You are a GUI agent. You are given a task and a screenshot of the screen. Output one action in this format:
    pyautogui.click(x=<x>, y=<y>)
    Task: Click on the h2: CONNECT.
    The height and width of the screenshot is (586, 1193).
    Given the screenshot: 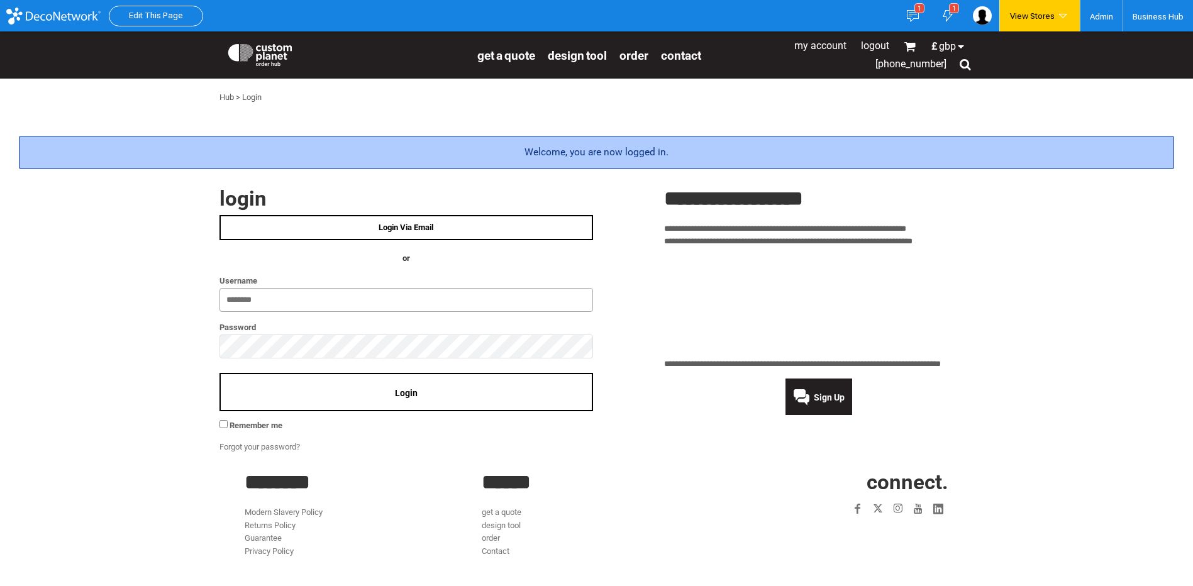 What is the action you would take?
    pyautogui.click(x=833, y=482)
    